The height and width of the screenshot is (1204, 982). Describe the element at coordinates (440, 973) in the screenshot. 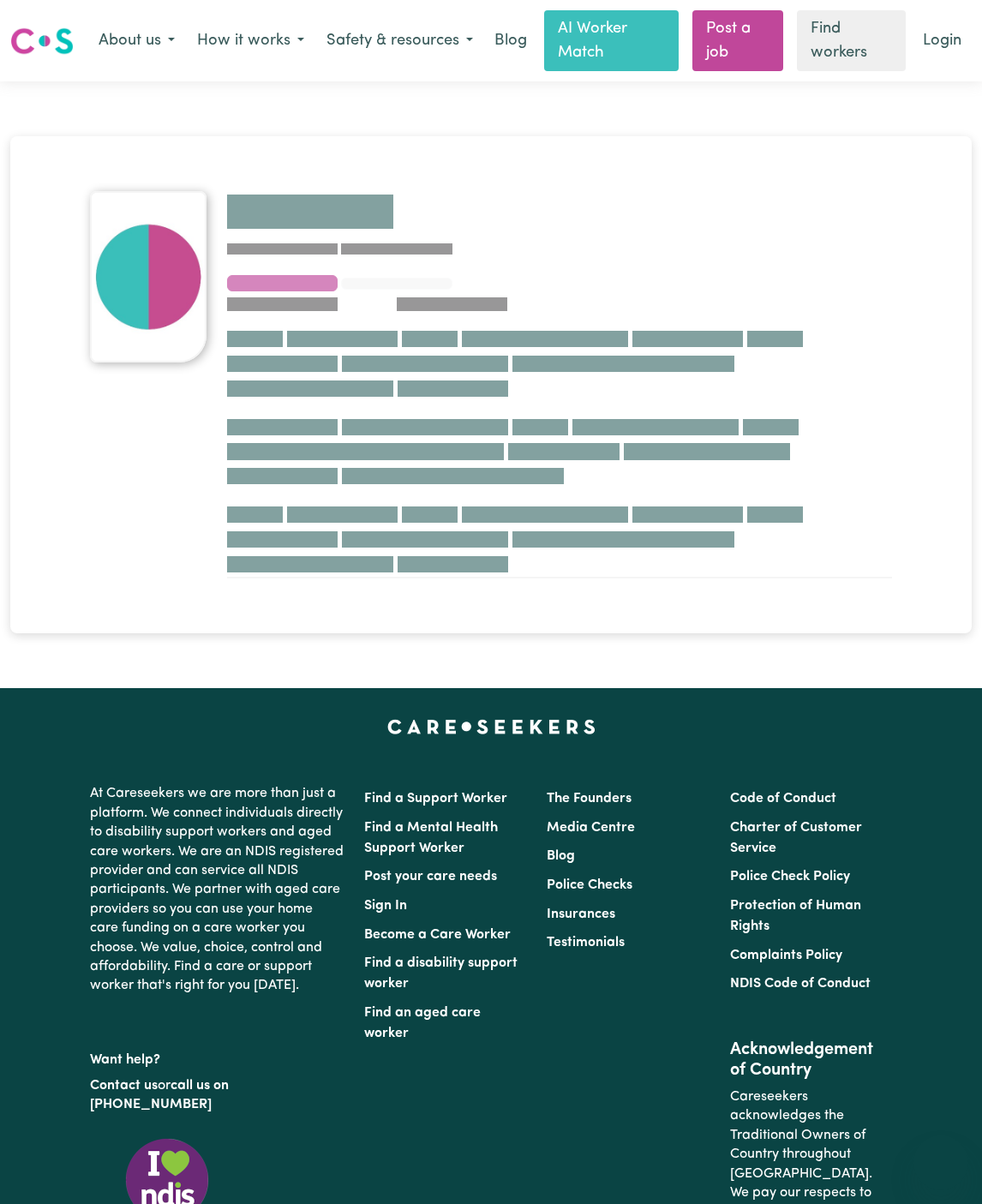

I see `a: Find a disability support worker` at that location.